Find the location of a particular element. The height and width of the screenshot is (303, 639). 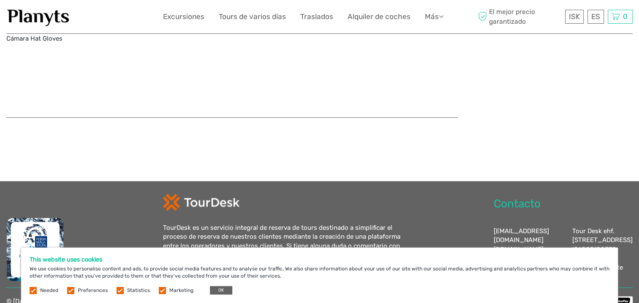

img: 1453-555b4ac7-172b-4ae9-927d-298d0724a4f4_logo_small.jpg is located at coordinates (38, 16).